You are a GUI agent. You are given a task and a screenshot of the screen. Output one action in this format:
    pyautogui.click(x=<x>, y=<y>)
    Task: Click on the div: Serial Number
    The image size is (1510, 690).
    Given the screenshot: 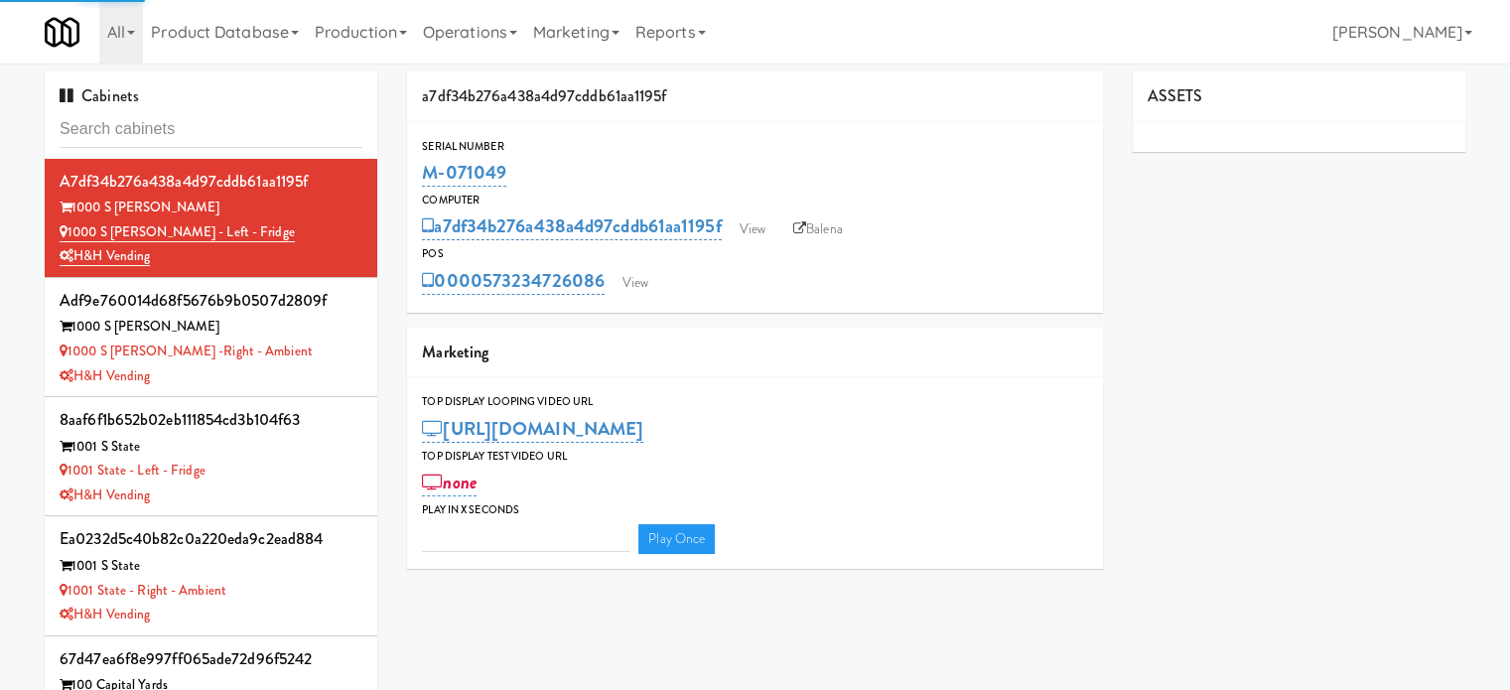 What is the action you would take?
    pyautogui.click(x=754, y=147)
    